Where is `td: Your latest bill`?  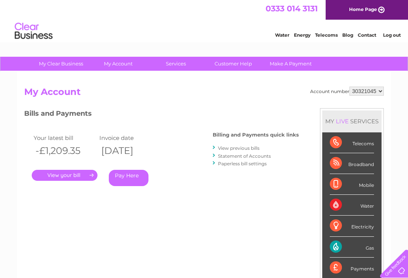 td: Your latest bill is located at coordinates (65, 138).